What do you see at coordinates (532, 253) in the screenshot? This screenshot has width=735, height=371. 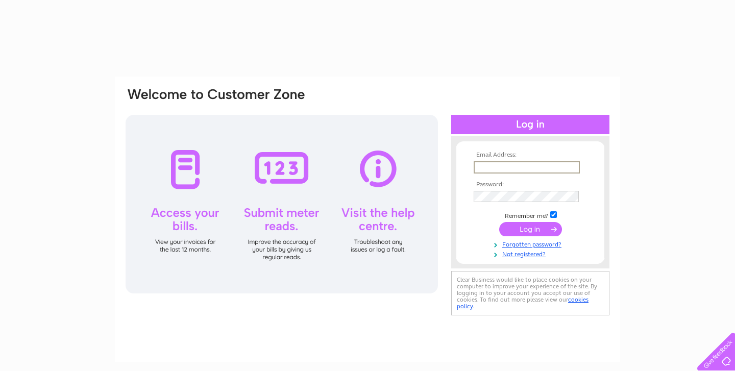 I see `a: Not registered?` at bounding box center [532, 253].